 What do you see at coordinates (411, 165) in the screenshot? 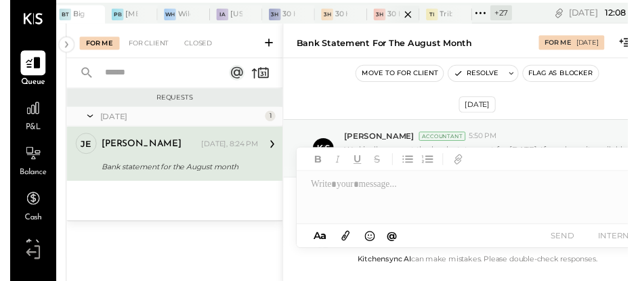
I see `button: Unordered List` at bounding box center [411, 165].